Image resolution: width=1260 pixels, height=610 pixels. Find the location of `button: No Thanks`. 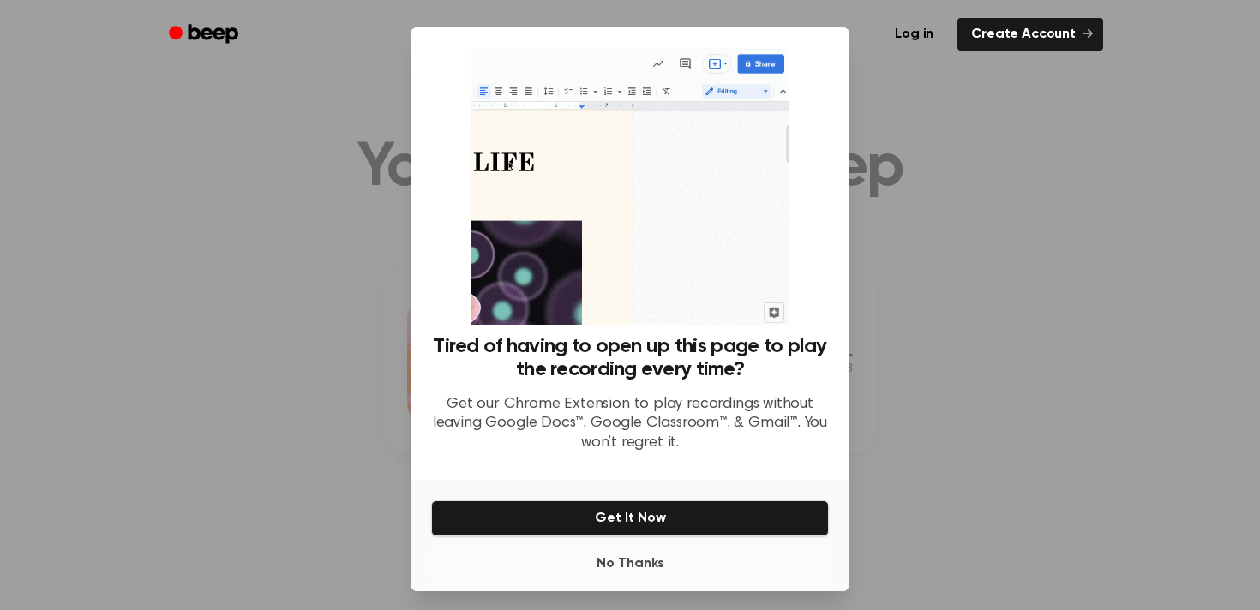

button: No Thanks is located at coordinates (630, 564).